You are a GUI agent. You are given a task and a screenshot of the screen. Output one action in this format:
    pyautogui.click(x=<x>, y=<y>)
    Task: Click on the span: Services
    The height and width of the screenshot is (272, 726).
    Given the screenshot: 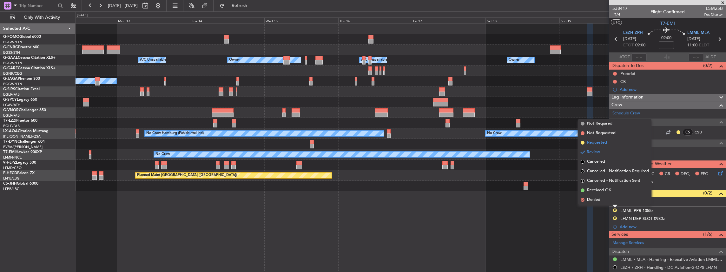 What is the action you would take?
    pyautogui.click(x=619, y=234)
    